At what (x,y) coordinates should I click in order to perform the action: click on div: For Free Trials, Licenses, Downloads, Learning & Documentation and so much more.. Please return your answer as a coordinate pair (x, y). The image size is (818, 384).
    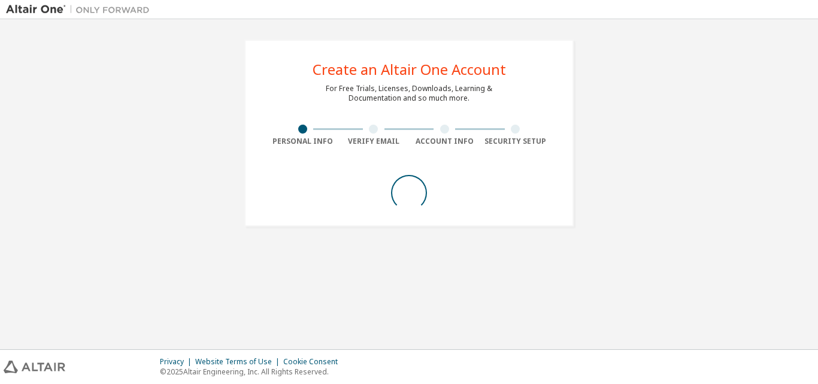
    Looking at the image, I should click on (409, 93).